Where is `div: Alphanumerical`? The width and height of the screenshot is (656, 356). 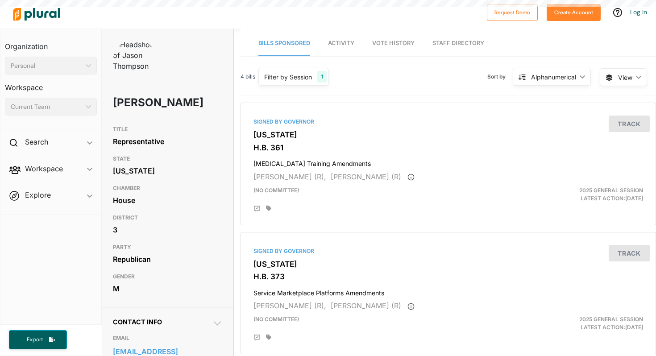
div: Alphanumerical is located at coordinates (554, 77).